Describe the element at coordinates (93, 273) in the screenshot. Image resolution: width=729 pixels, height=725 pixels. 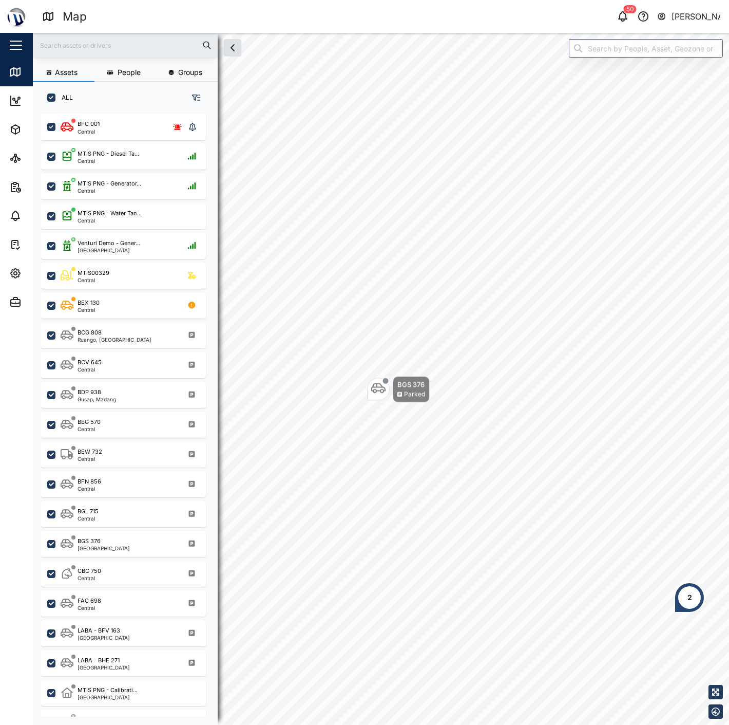
I see `div: MTIS00329` at that location.